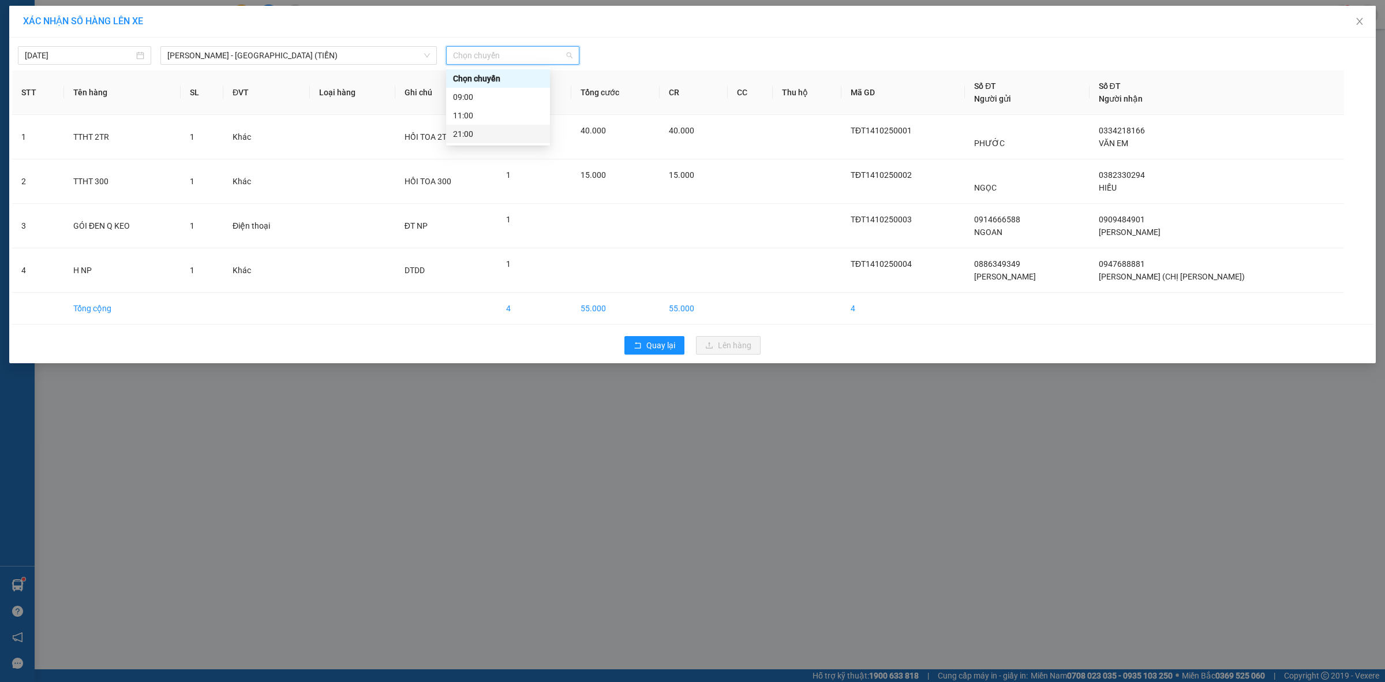  Describe the element at coordinates (80, 73) in the screenshot. I see `span: 026 Tản Đà - Lô E, P11, Q5 |` at that location.